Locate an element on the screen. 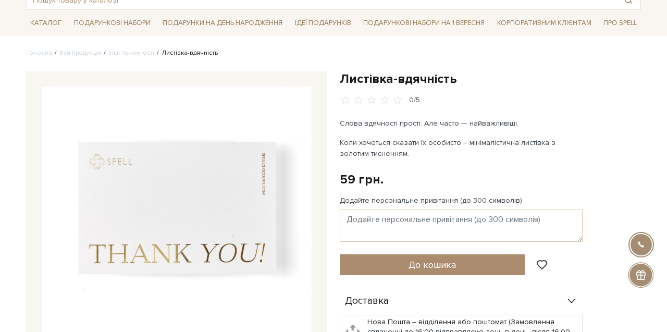  p: Слова вдячності прості. Але часто — найважливіші. is located at coordinates (462, 123).